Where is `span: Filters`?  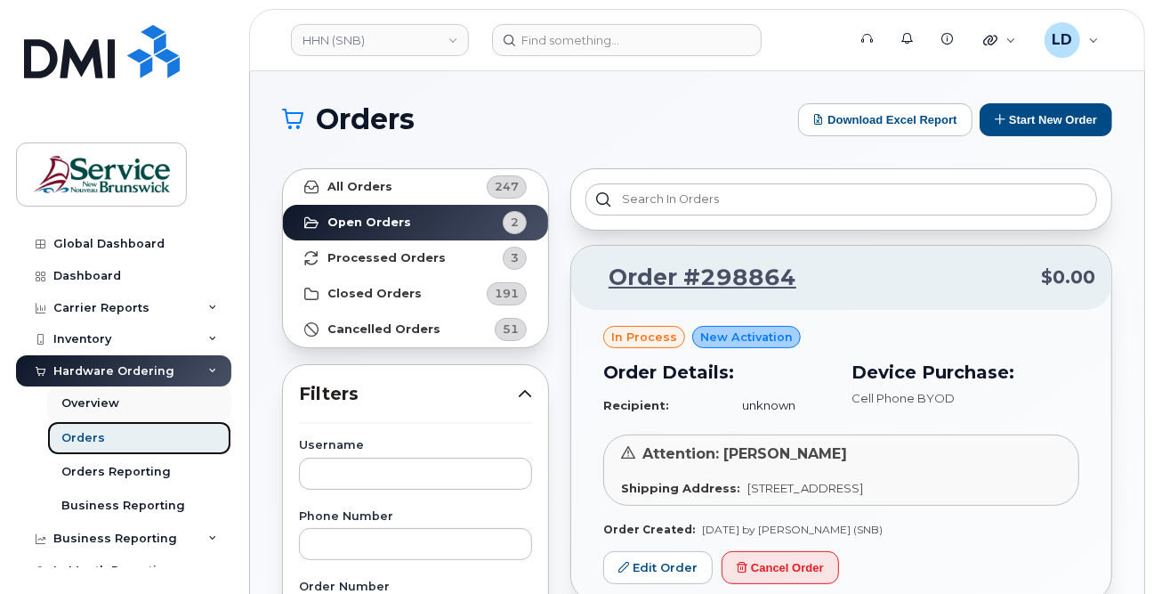 span: Filters is located at coordinates (409, 393).